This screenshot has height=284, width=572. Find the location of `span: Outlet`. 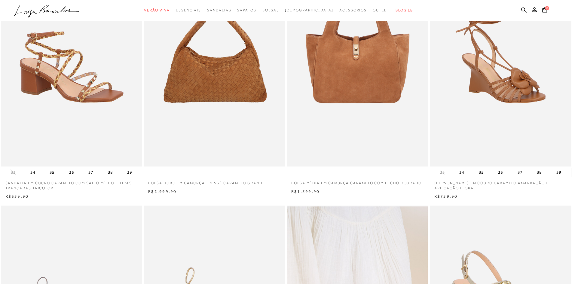

span: Outlet is located at coordinates (381, 10).